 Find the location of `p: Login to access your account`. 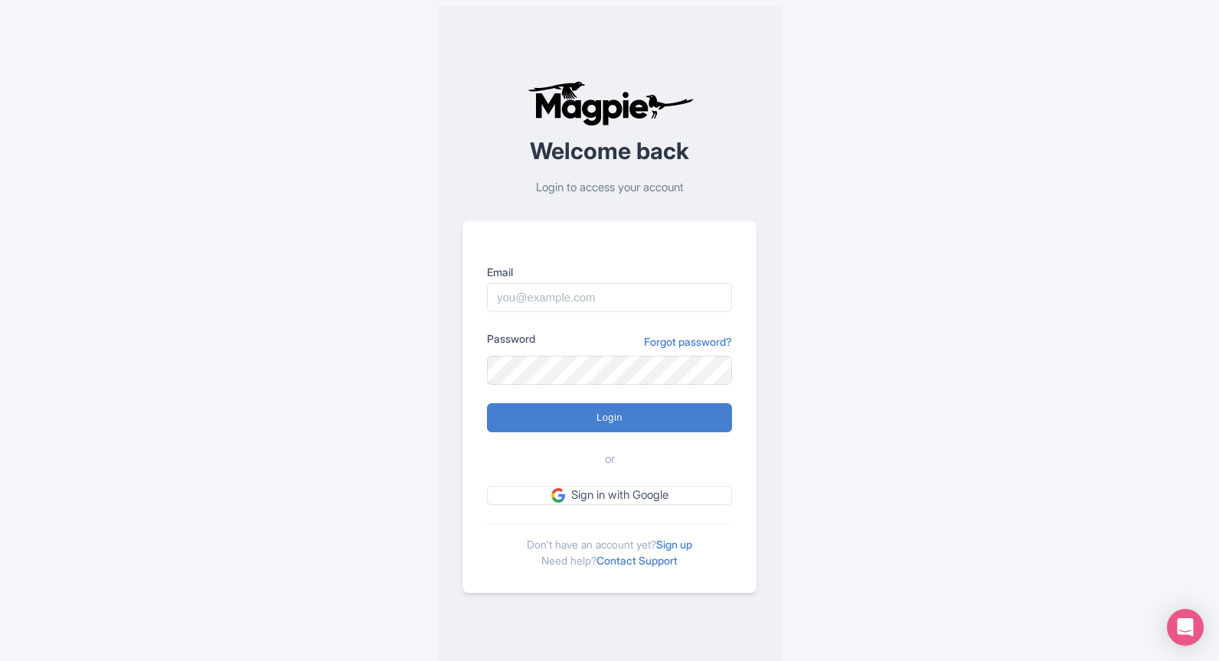

p: Login to access your account is located at coordinates (609, 188).